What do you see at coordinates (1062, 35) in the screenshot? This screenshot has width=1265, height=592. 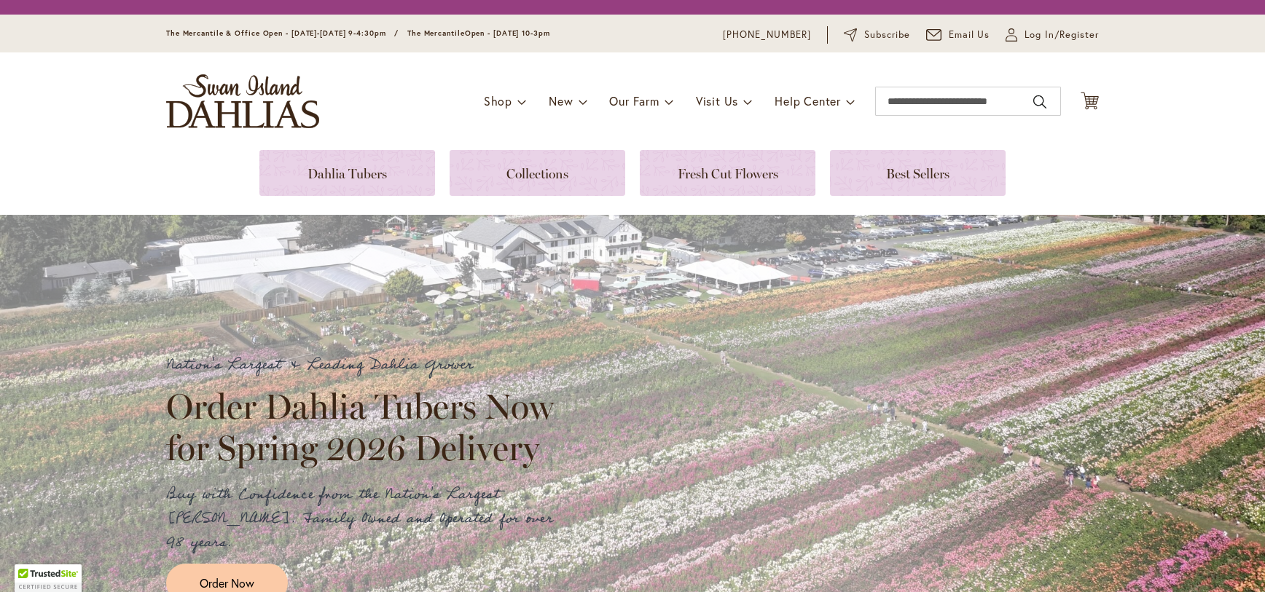 I see `span: Log In/Register` at bounding box center [1062, 35].